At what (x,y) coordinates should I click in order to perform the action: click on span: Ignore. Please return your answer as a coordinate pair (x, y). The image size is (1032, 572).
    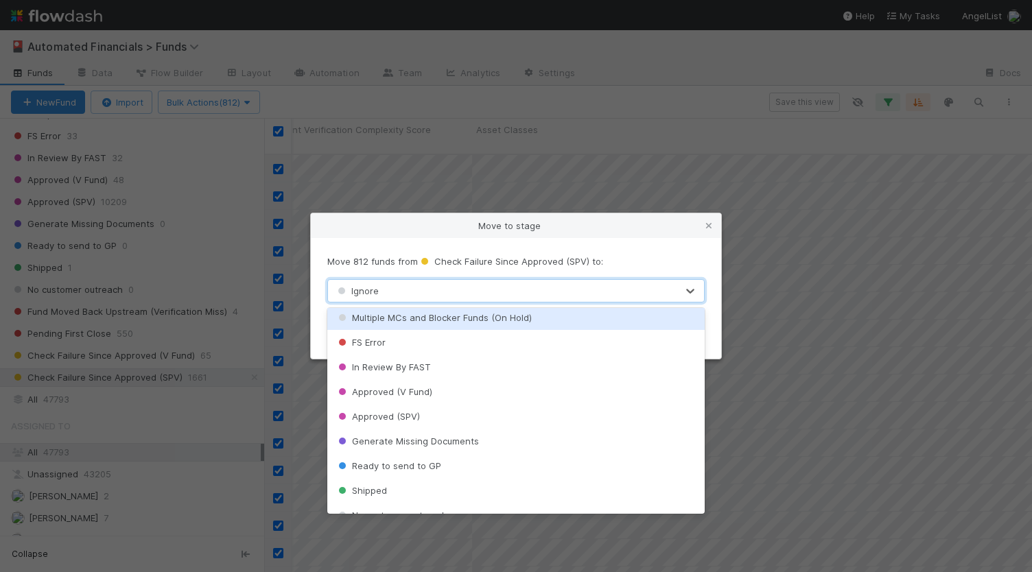
    Looking at the image, I should click on (357, 291).